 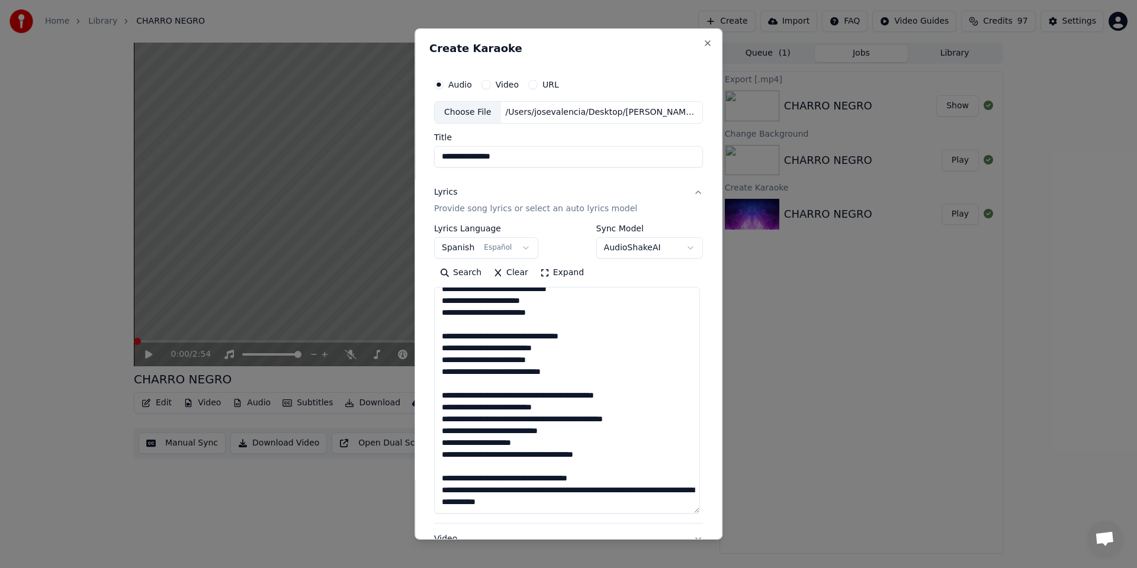 What do you see at coordinates (445, 192) in the screenshot?
I see `div: Lyrics` at bounding box center [445, 192].